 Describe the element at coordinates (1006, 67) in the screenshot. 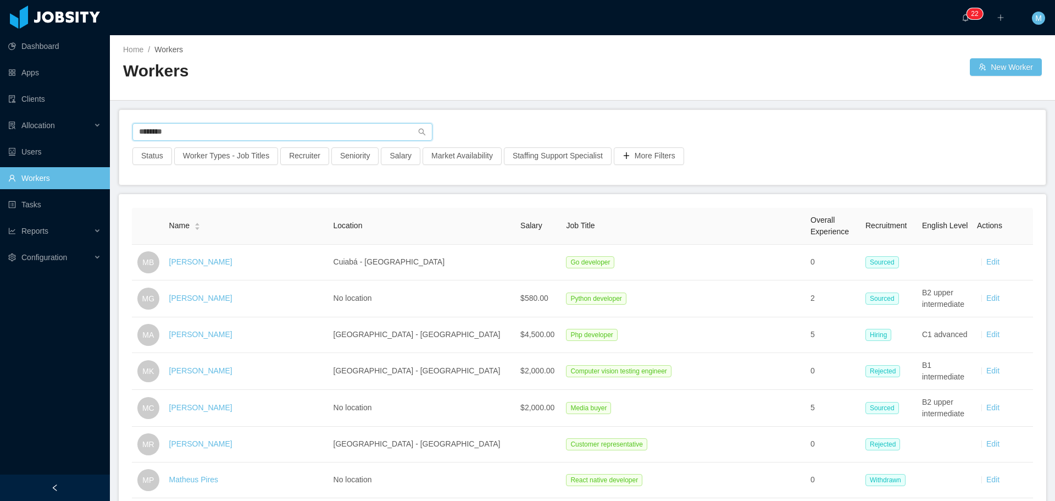

I see `button: icon: usergroup-addNew Worker` at that location.